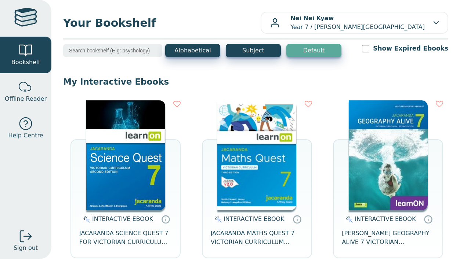 This screenshot has height=259, width=460. I want to click on span: Bookshelf, so click(26, 62).